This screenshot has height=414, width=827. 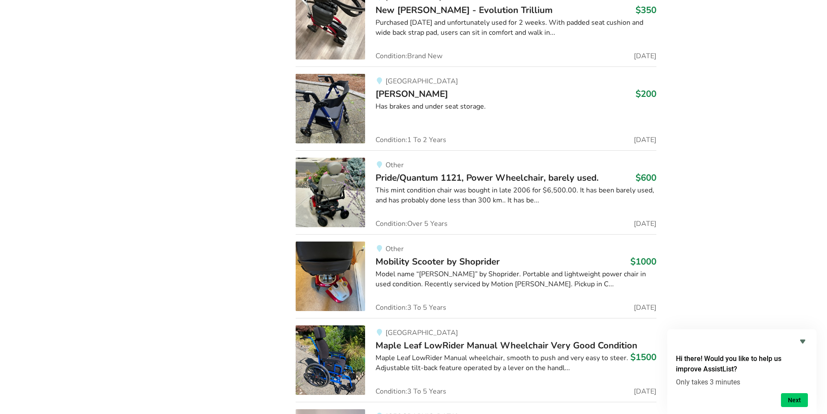 What do you see at coordinates (742, 364) in the screenshot?
I see `h2: Hi there! Would you like to help us improve AssistList?` at bounding box center [742, 364].